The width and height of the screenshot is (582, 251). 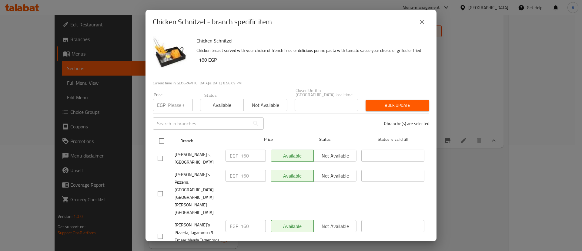 I want to click on span: Status, so click(x=325, y=139).